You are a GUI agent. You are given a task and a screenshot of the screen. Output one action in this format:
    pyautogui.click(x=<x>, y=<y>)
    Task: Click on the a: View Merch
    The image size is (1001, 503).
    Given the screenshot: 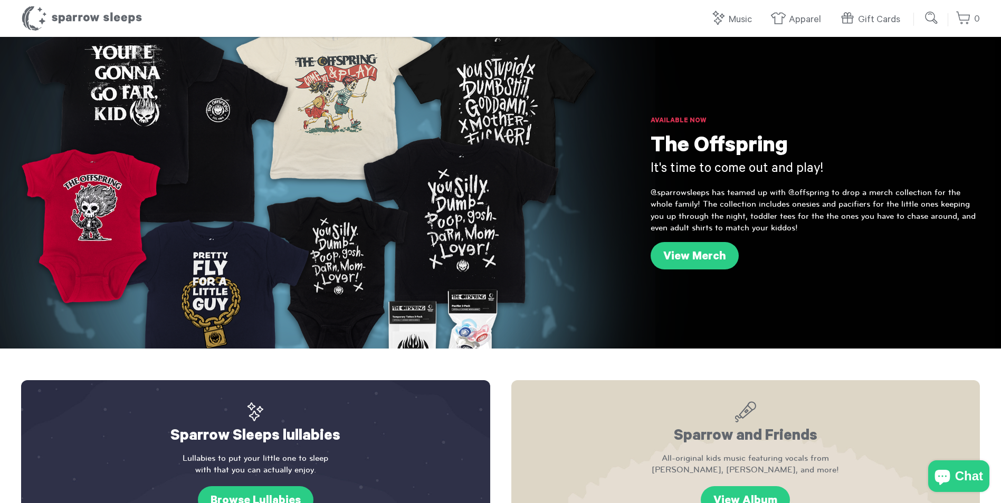 What is the action you would take?
    pyautogui.click(x=694, y=256)
    